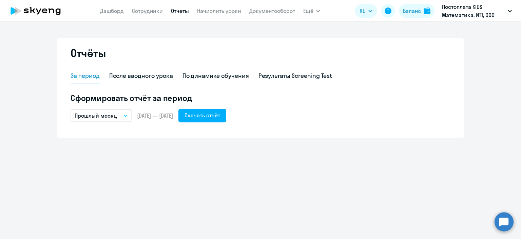 This screenshot has height=239, width=521. What do you see at coordinates (296, 76) in the screenshot?
I see `div: Результаты Screening Test` at bounding box center [296, 76].